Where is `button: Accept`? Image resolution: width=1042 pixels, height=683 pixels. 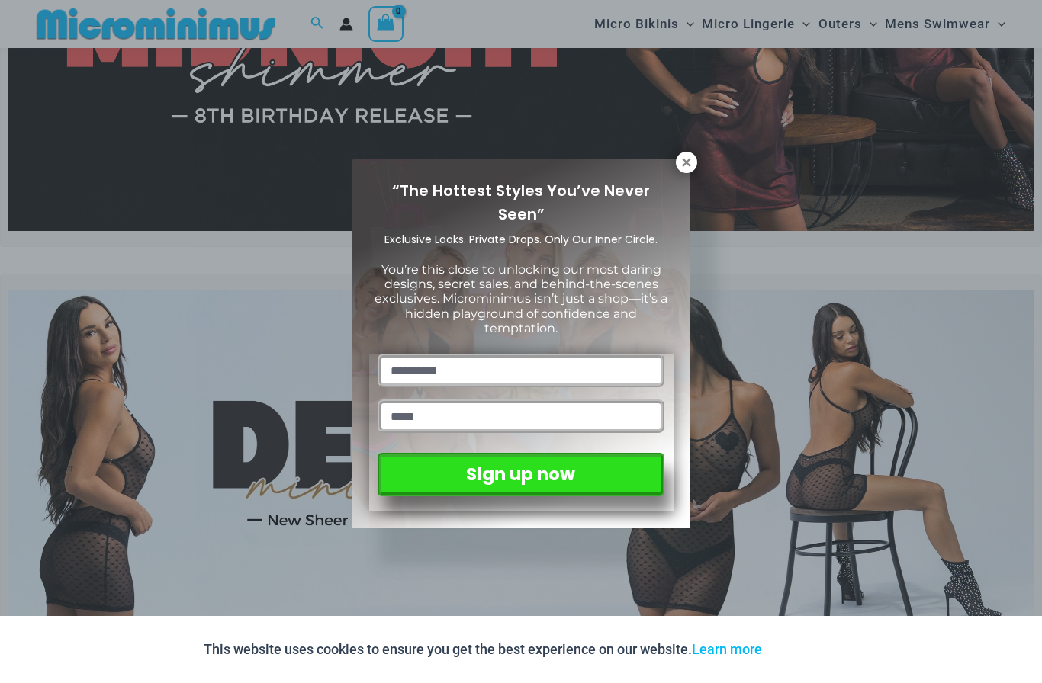 button: Accept is located at coordinates (805, 650).